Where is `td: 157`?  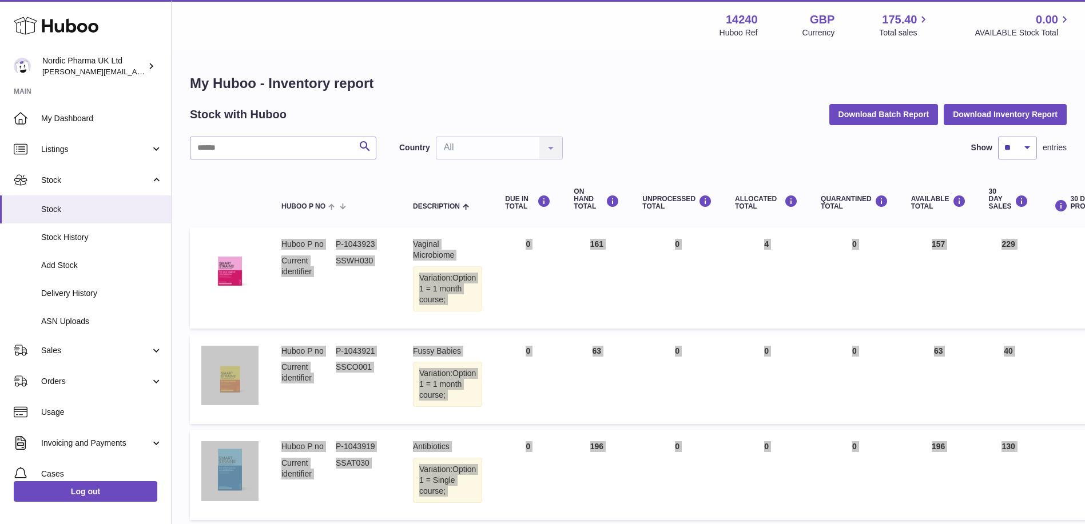
td: 157 is located at coordinates (938, 278).